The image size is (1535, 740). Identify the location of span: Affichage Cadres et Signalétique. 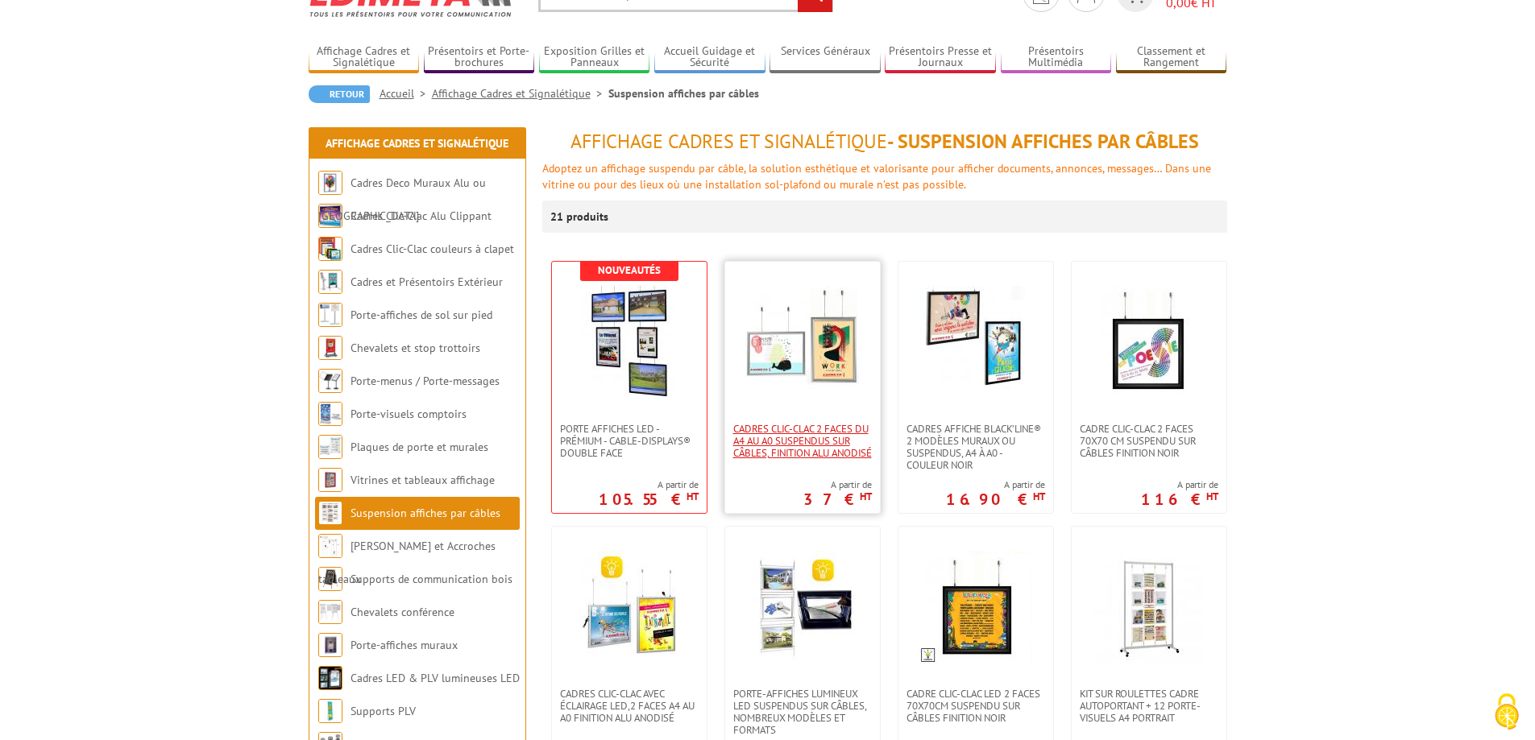
(728, 141).